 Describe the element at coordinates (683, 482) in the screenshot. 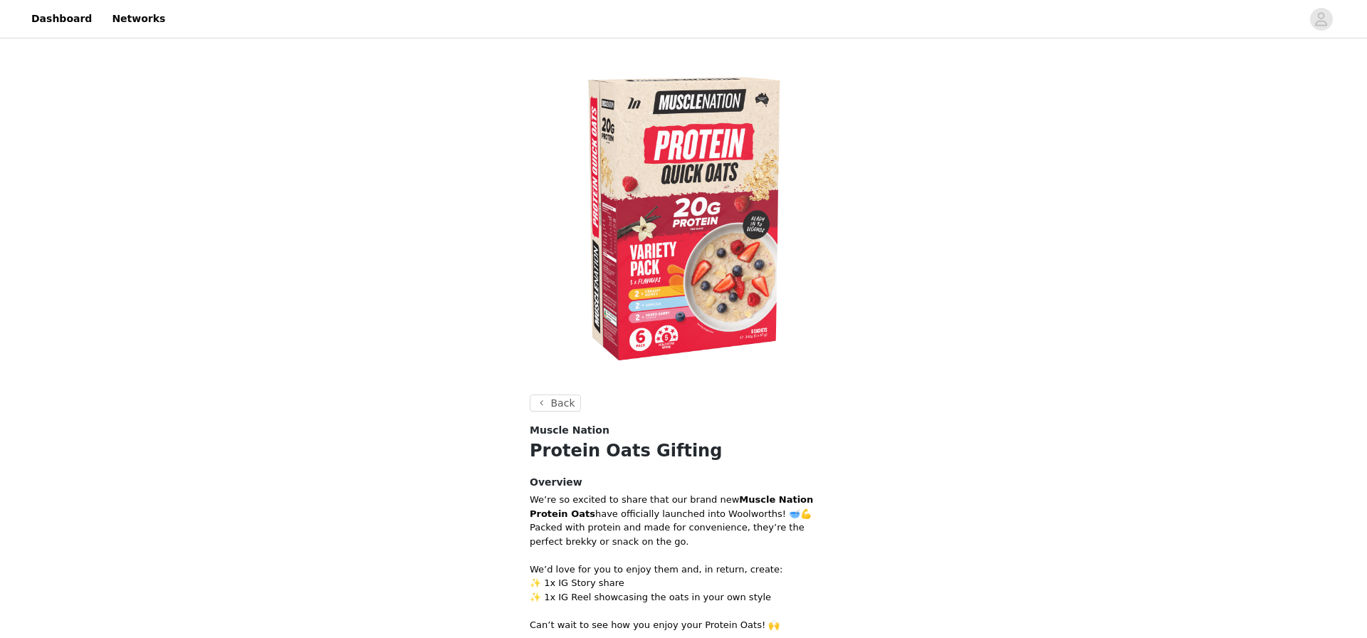

I see `h4: Overview` at that location.